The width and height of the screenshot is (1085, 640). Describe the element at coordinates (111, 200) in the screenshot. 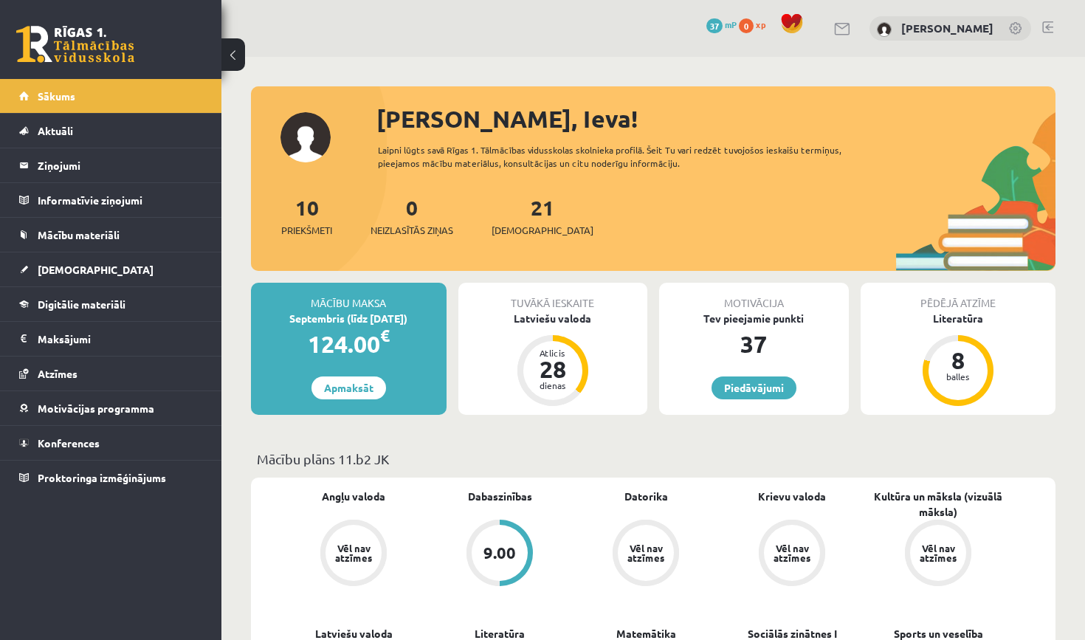

I see `a: Informatīvie ziņojumi` at that location.